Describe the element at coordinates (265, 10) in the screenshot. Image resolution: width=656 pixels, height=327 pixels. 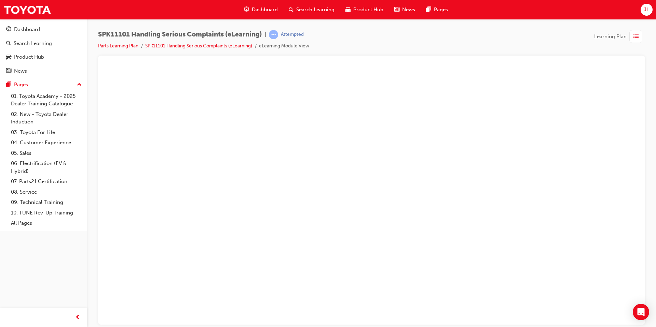
I see `span: Dashboard` at that location.